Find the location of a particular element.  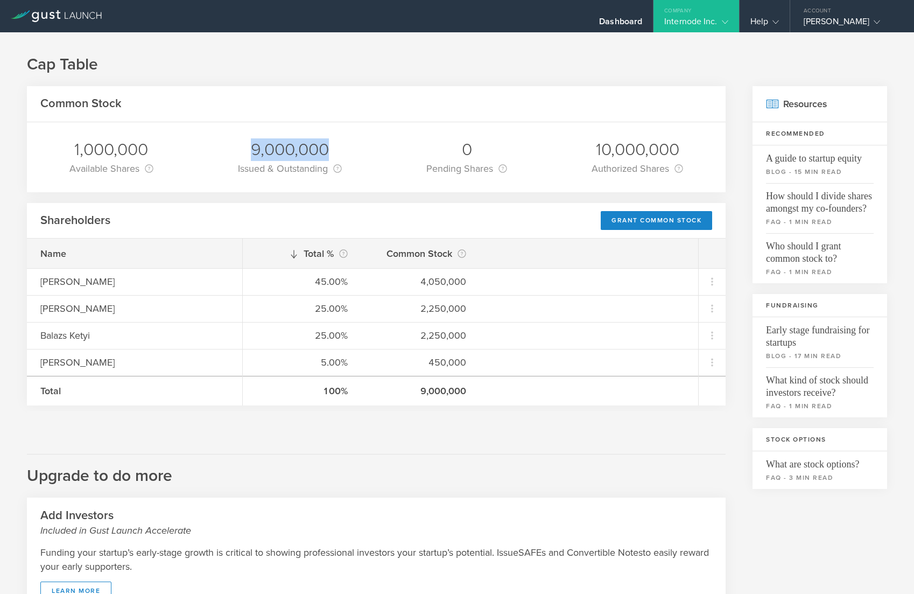

span: What kind of stock should investors receive? is located at coordinates (820, 383).